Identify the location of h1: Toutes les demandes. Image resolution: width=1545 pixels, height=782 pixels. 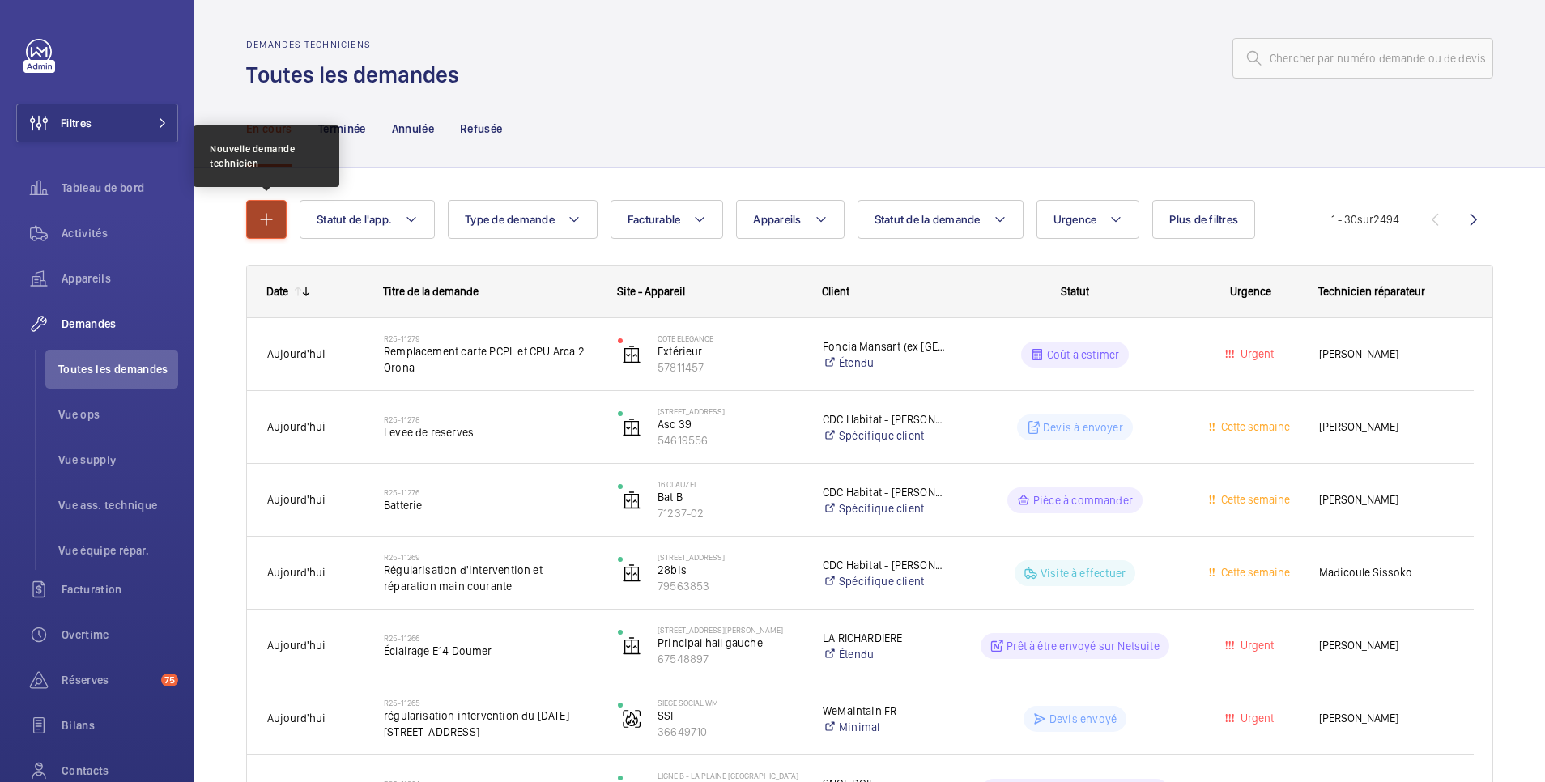
(357, 75).